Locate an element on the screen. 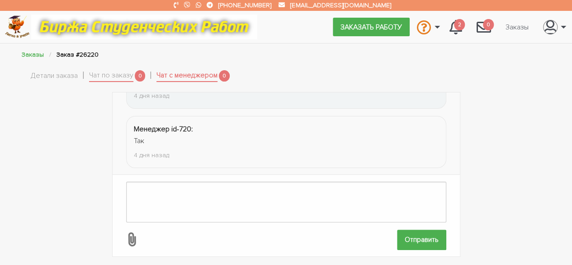 The width and height of the screenshot is (572, 265). strong: Менеджер id-720: is located at coordinates (163, 129).